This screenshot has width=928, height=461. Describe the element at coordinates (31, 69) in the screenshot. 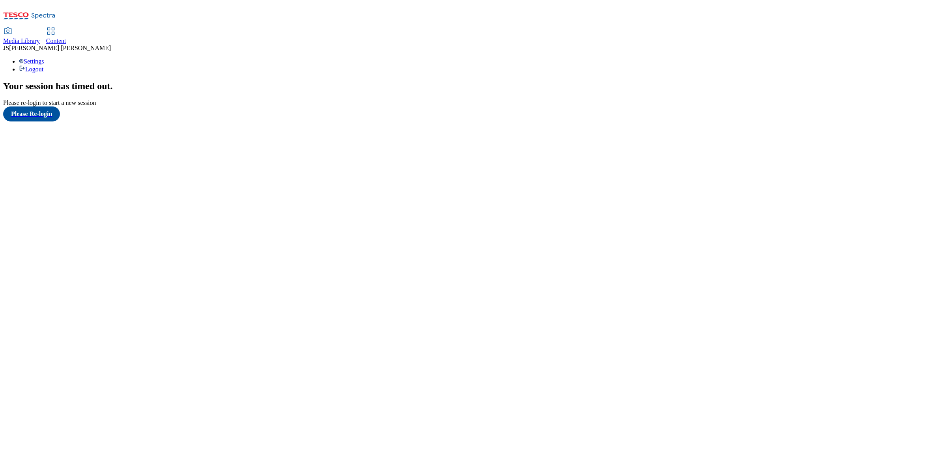

I see `a: Logout` at that location.